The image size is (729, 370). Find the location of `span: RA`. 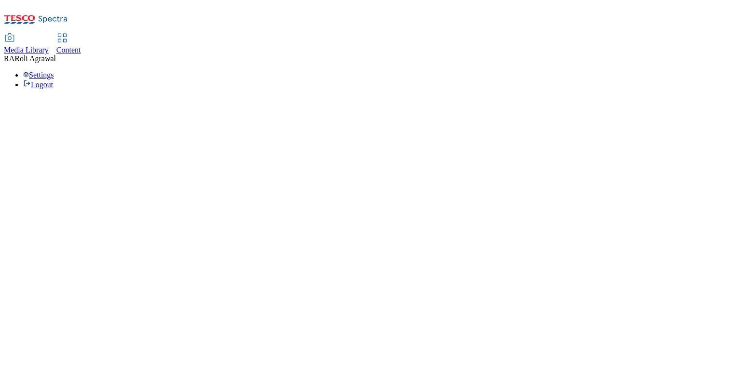

span: RA is located at coordinates (9, 58).